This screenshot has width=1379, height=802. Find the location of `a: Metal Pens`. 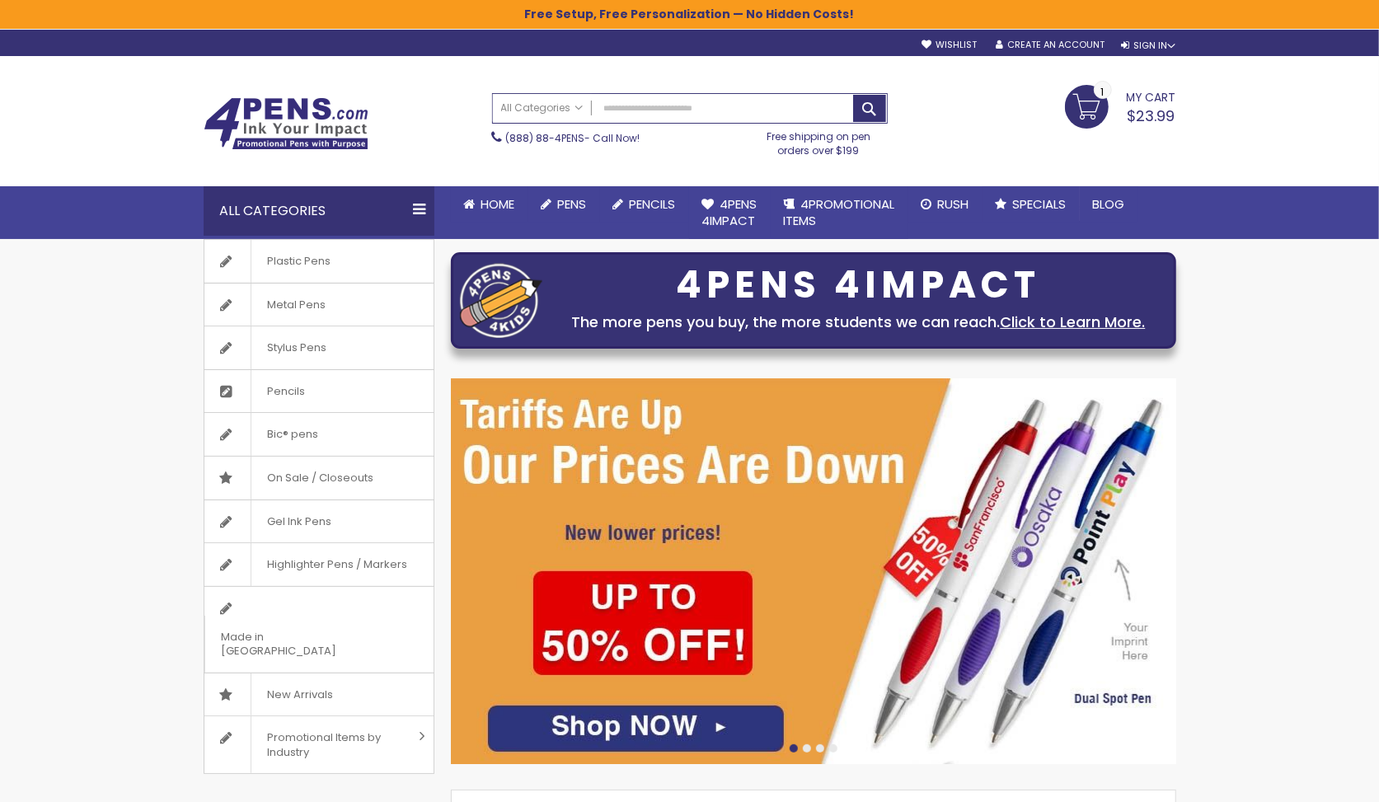

a: Metal Pens is located at coordinates (319, 305).